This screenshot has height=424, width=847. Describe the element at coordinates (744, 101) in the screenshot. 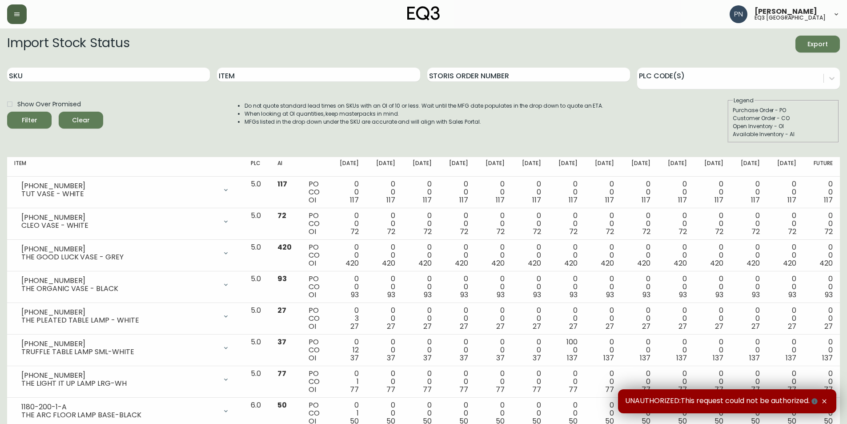

I see `legend: Legend` at that location.